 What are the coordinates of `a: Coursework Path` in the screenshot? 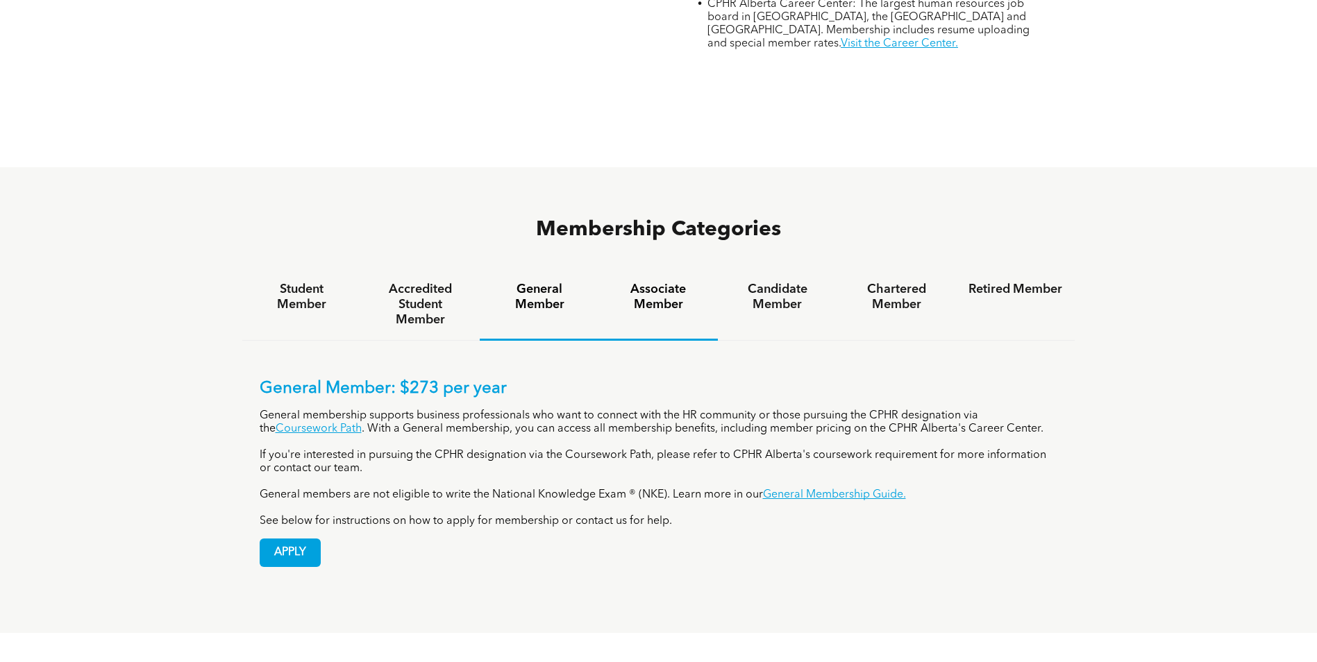 It's located at (319, 429).